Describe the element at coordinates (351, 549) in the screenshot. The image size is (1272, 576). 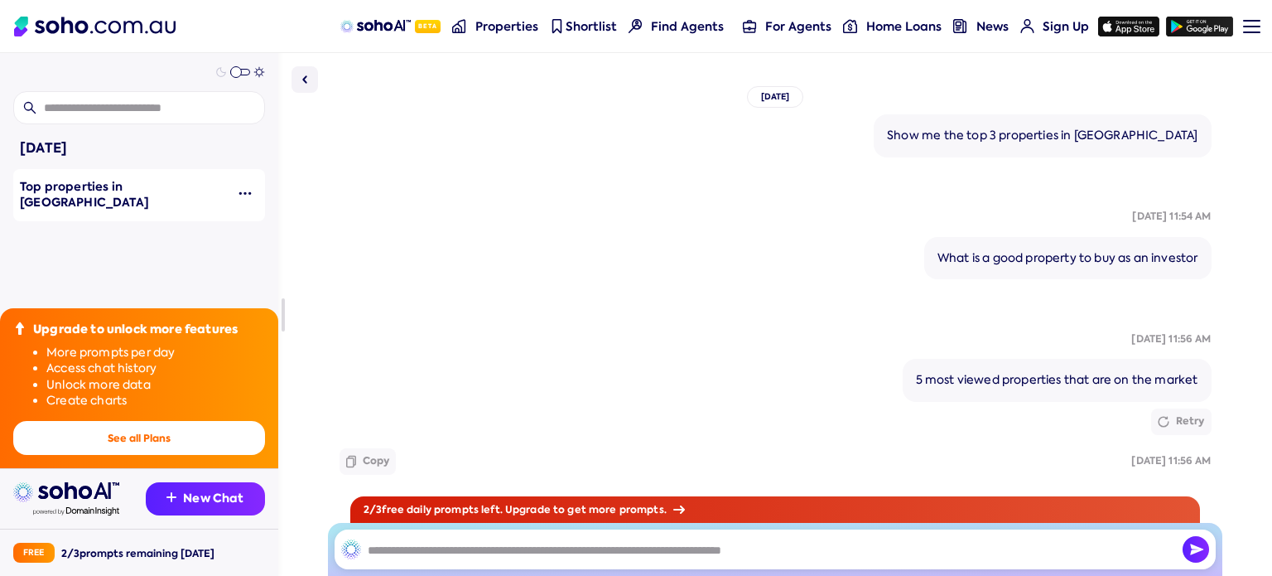
I see `img: SohoAI logo black` at that location.